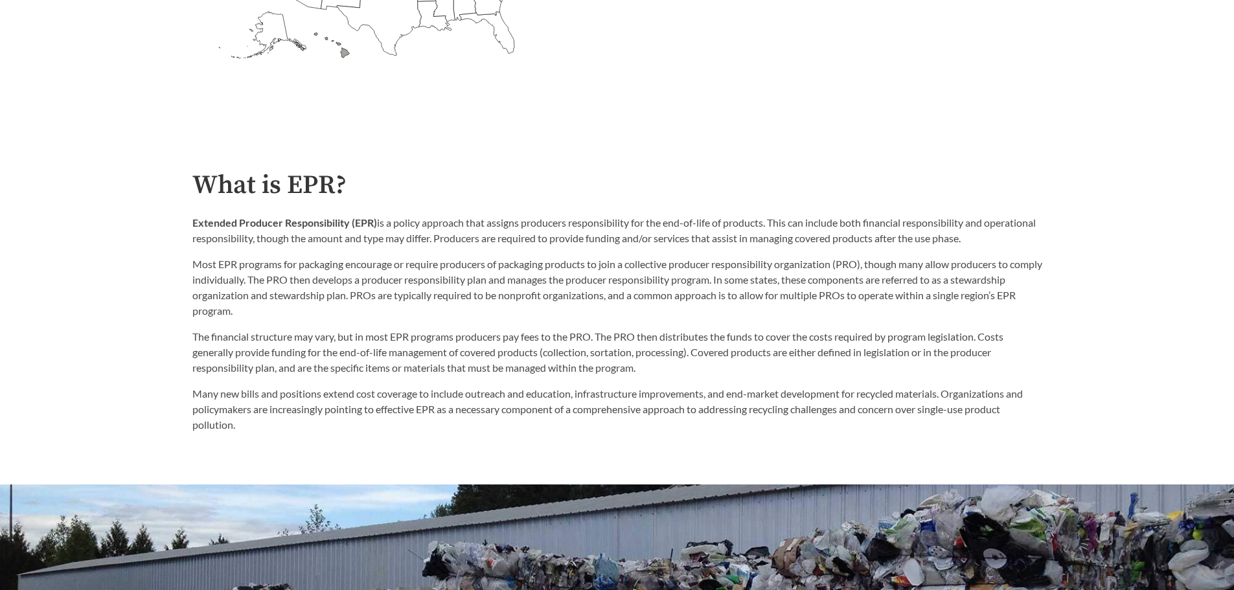  What do you see at coordinates (617, 185) in the screenshot?
I see `h2: What is EPR?` at bounding box center [617, 185].